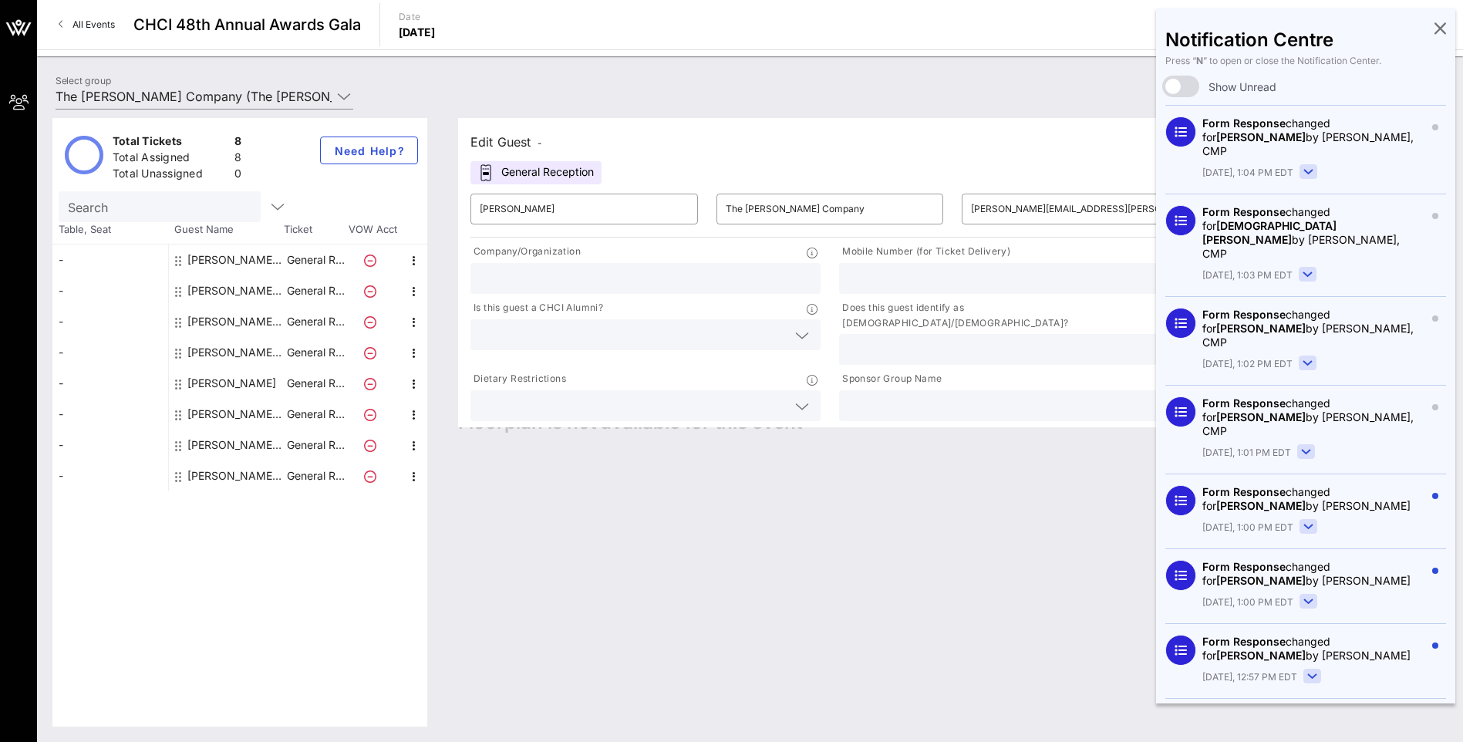  I want to click on button: Need Help?, so click(369, 150).